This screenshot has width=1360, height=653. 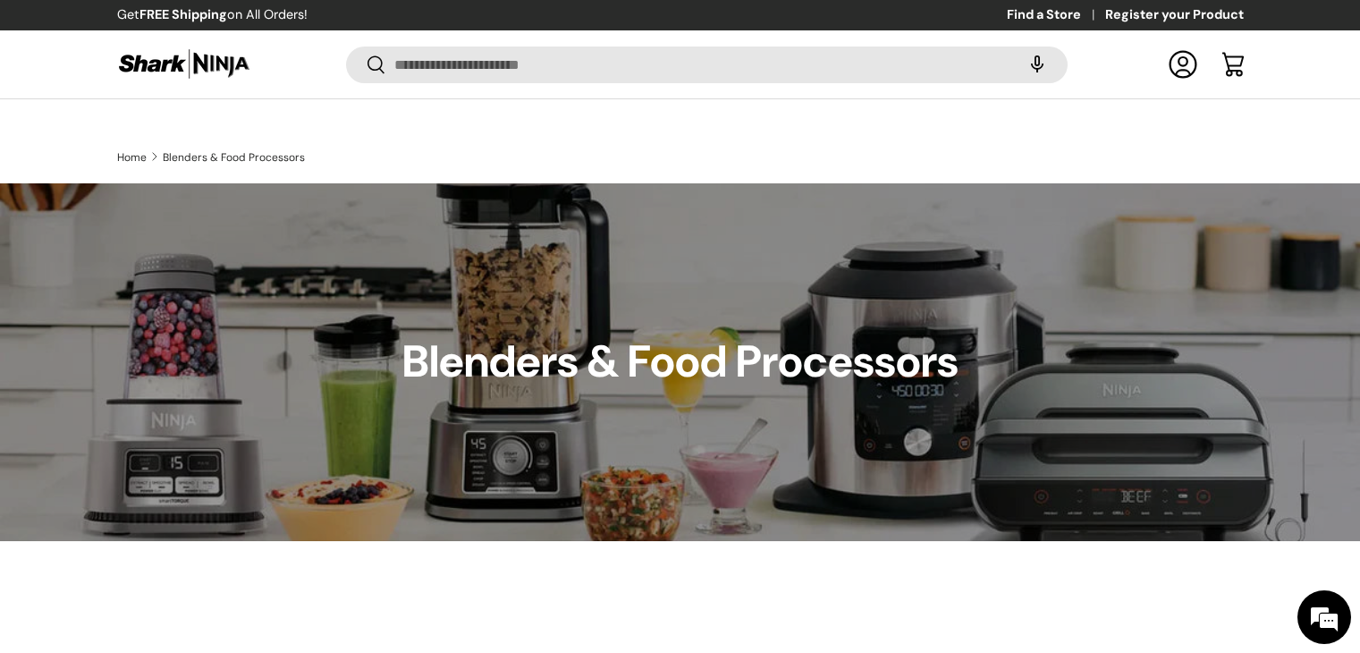 What do you see at coordinates (212, 15) in the screenshot?
I see `p: Get on All Orders!` at bounding box center [212, 15].